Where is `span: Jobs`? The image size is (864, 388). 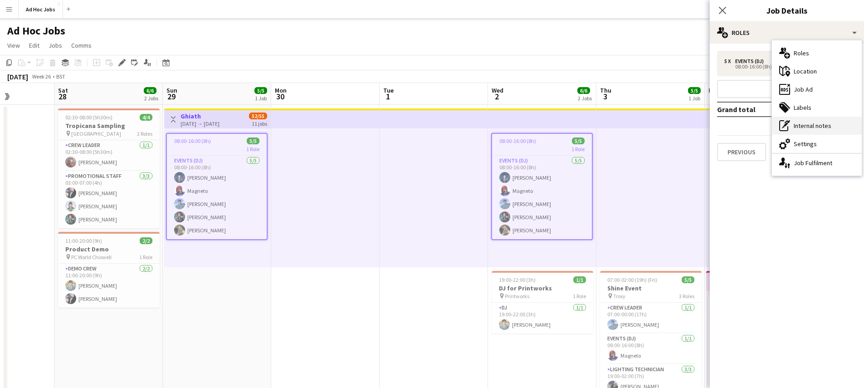 span: Jobs is located at coordinates (55, 45).